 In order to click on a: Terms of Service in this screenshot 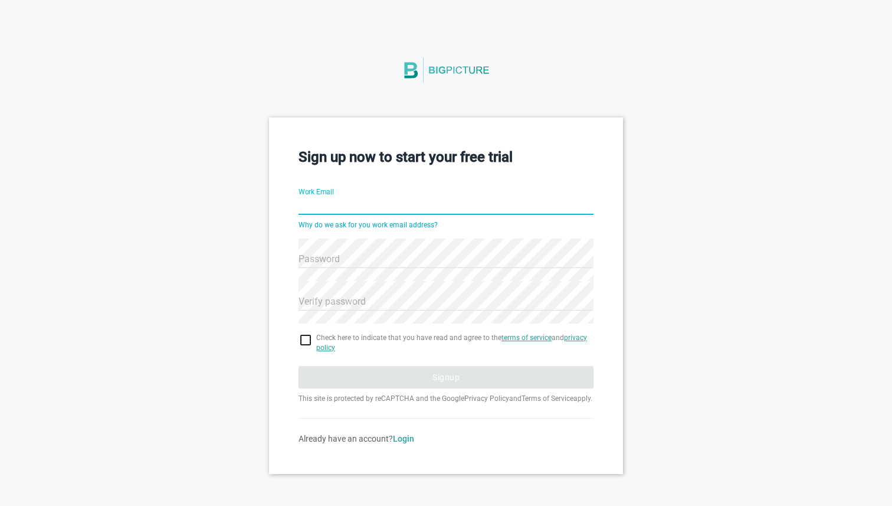, I will do `click(548, 398)`.